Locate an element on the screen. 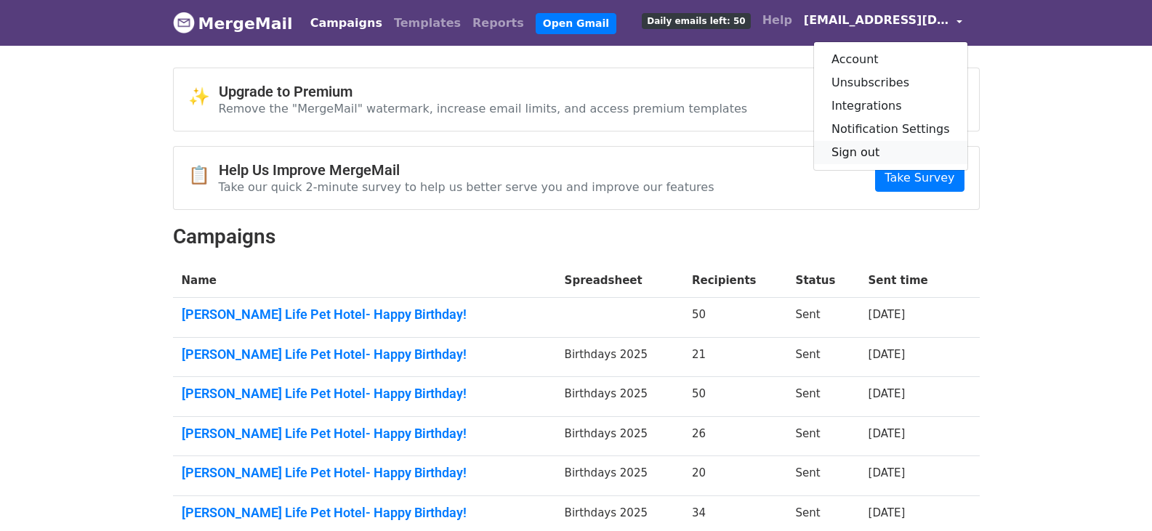  a: Open Gmail is located at coordinates (576, 23).